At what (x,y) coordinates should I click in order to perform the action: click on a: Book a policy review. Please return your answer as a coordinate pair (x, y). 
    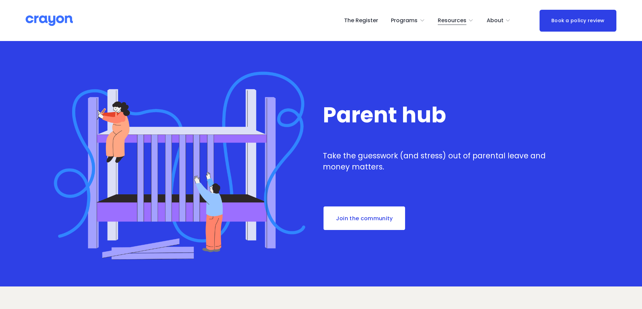
    Looking at the image, I should click on (578, 21).